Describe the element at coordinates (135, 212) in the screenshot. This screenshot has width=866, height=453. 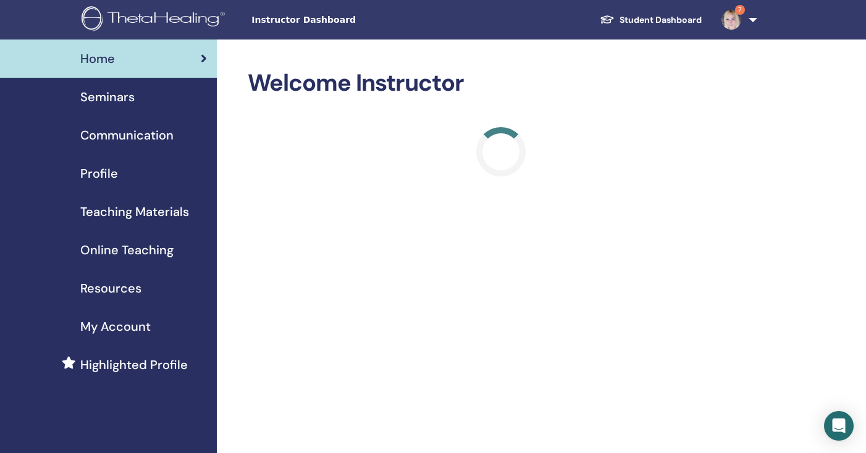
I see `span: Teaching Materials` at that location.